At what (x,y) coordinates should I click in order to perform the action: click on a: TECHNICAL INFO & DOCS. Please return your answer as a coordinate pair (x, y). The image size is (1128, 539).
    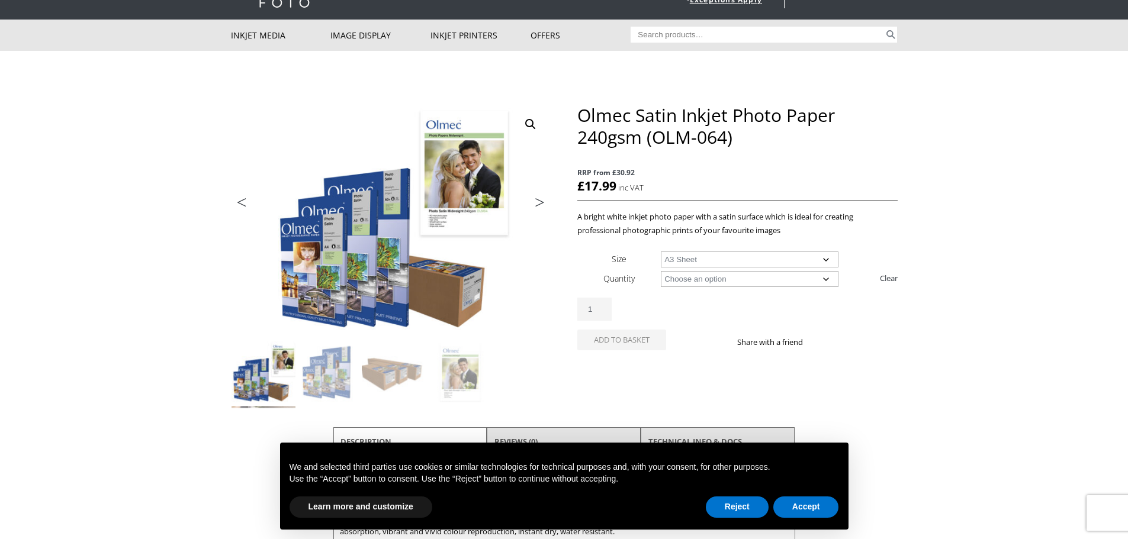
    Looking at the image, I should click on (695, 442).